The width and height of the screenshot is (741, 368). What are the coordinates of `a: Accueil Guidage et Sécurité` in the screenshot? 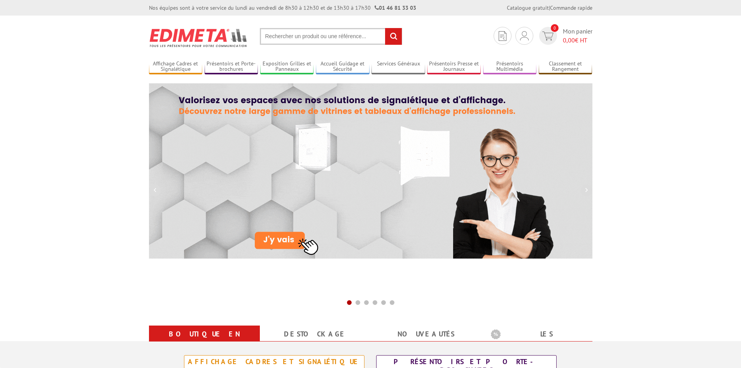 It's located at (343, 67).